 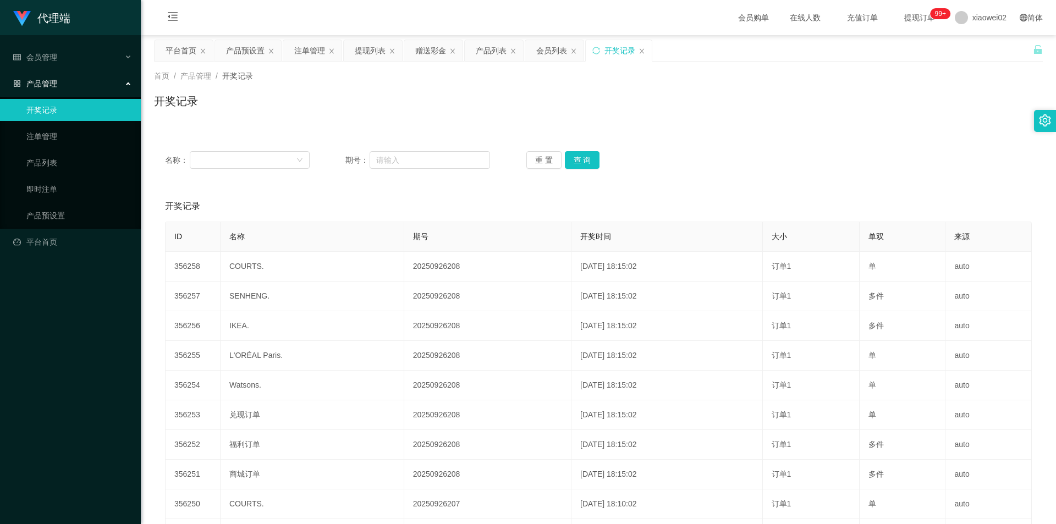 I want to click on h1: 代理端, so click(x=54, y=18).